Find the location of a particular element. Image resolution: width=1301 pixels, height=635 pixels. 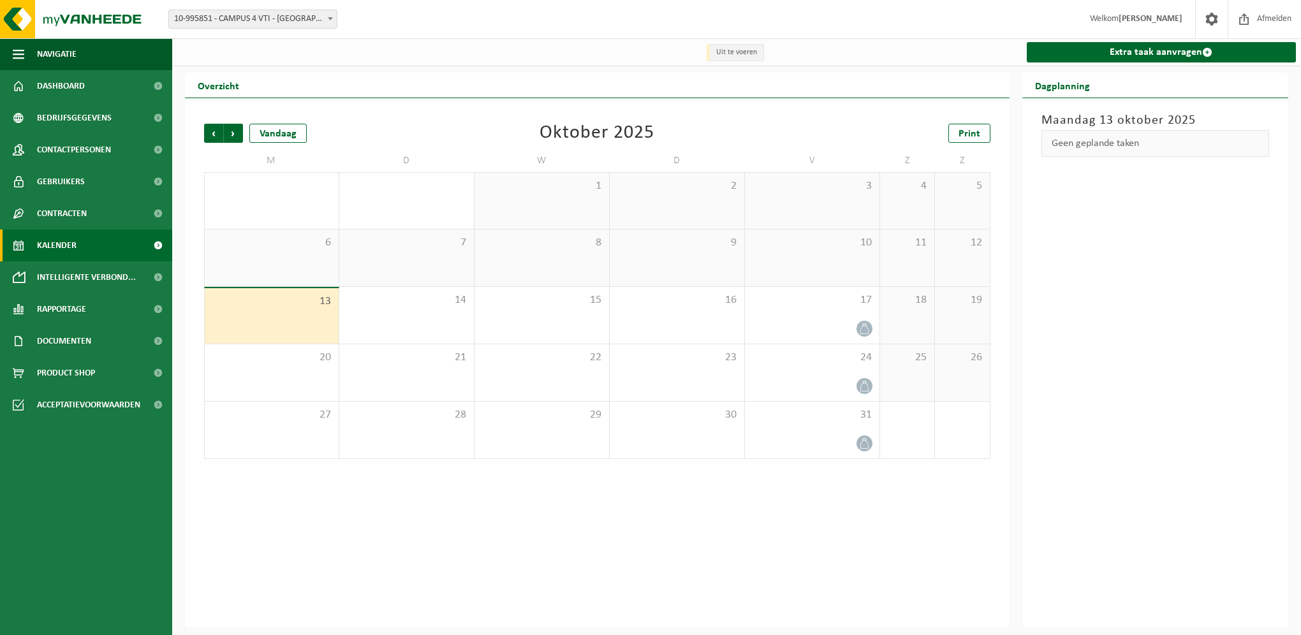

span: 20 is located at coordinates (272, 358).